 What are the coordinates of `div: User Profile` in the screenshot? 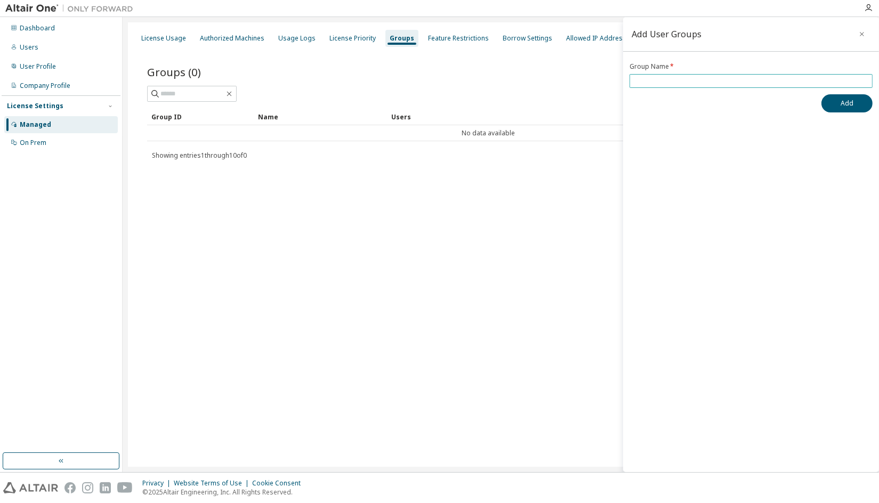 It's located at (38, 67).